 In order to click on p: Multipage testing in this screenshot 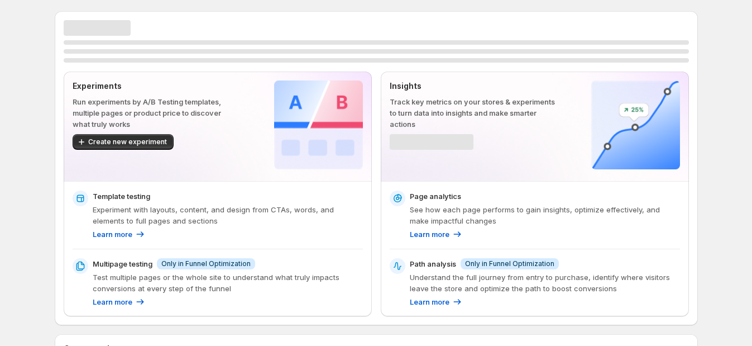, I will do `click(122, 264)`.